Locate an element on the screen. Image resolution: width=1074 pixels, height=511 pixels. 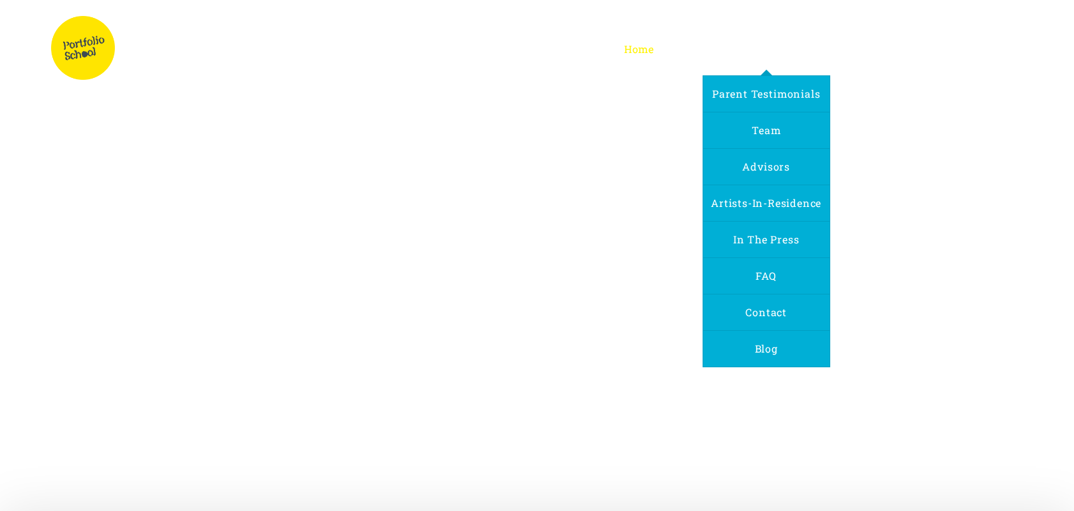
span: Videos is located at coordinates (913, 49).